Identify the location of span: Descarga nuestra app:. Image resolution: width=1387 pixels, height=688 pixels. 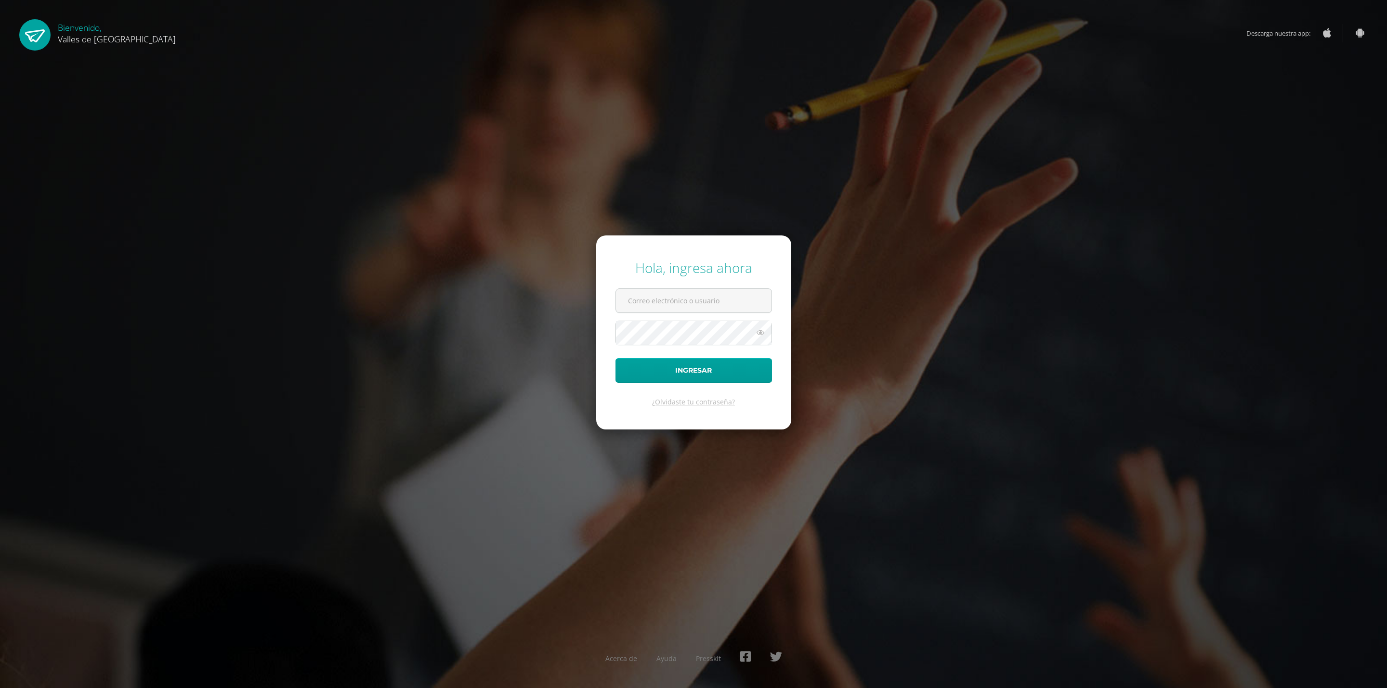
(1283, 33).